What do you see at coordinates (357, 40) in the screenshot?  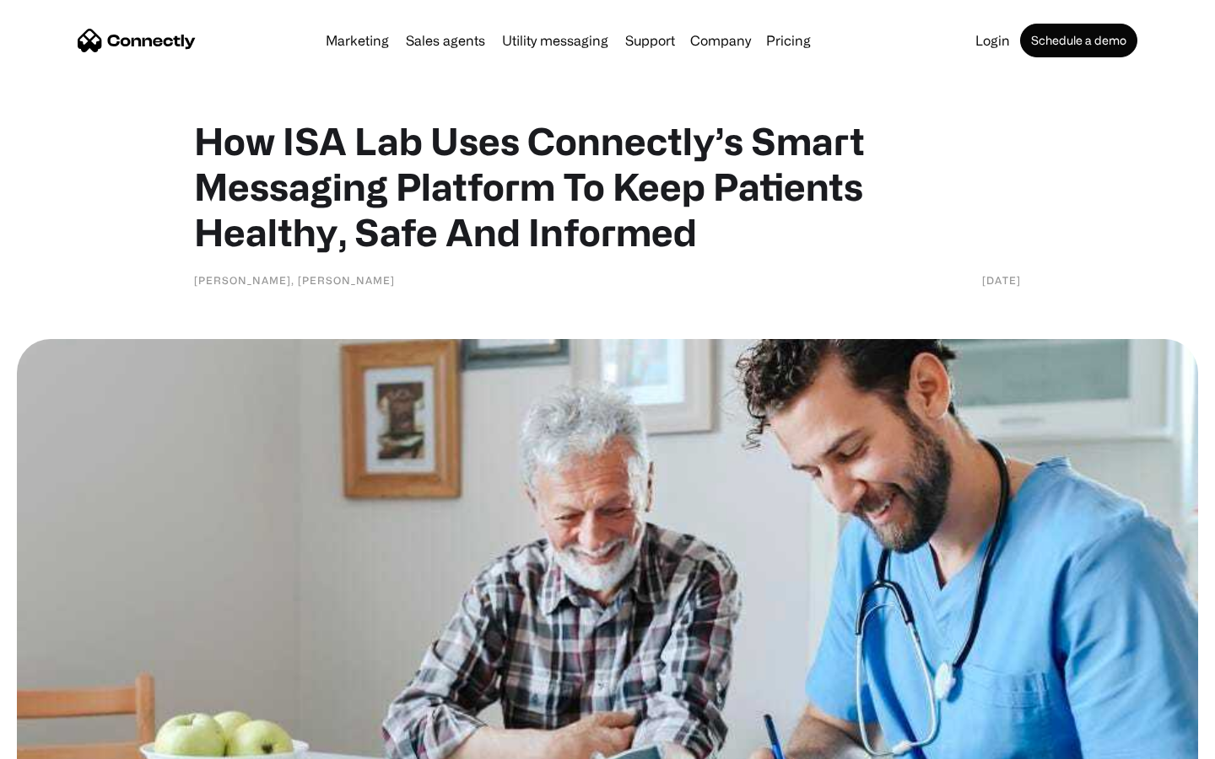 I see `a: Marketing` at bounding box center [357, 40].